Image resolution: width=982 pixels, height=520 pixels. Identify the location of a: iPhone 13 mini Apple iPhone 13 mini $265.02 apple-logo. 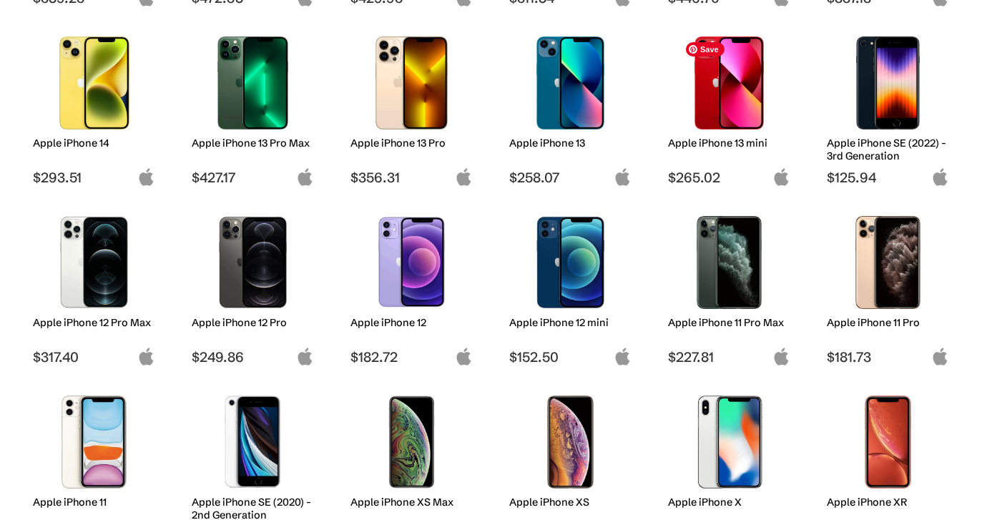
(730, 107).